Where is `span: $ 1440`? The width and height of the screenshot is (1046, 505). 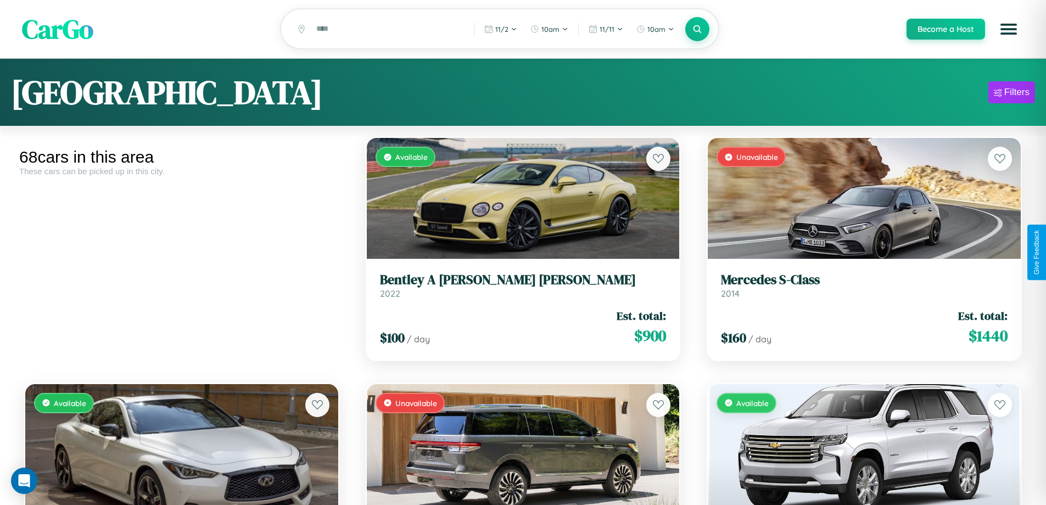 span: $ 1440 is located at coordinates (988, 336).